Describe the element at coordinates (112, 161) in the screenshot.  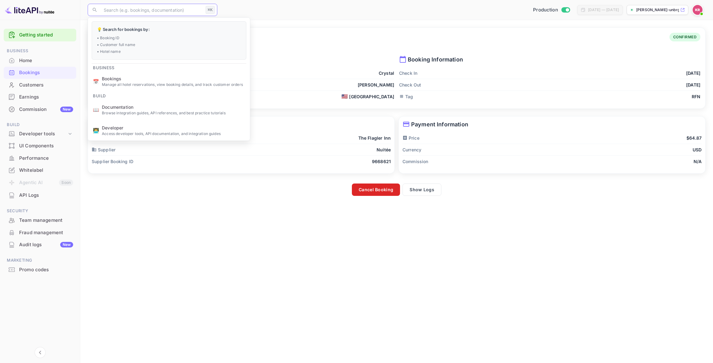
I see `p: Supplier Booking ID` at that location.